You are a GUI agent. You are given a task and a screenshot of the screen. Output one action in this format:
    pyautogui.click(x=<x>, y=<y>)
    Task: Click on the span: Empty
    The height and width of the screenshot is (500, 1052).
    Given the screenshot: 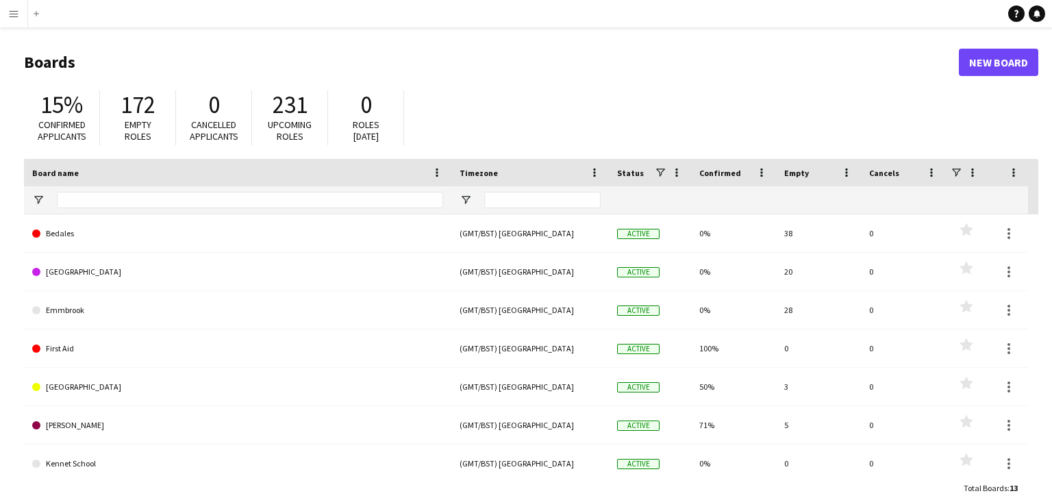 What is the action you would take?
    pyautogui.click(x=796, y=173)
    